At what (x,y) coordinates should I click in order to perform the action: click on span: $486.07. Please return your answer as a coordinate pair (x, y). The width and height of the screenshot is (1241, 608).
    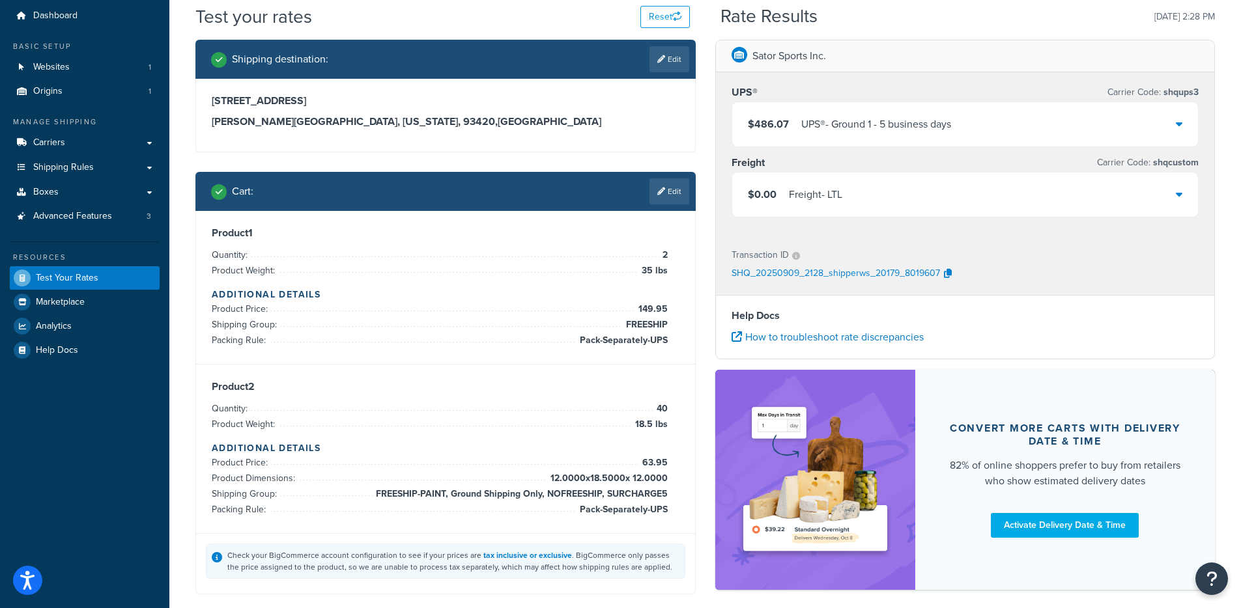
    Looking at the image, I should click on (768, 124).